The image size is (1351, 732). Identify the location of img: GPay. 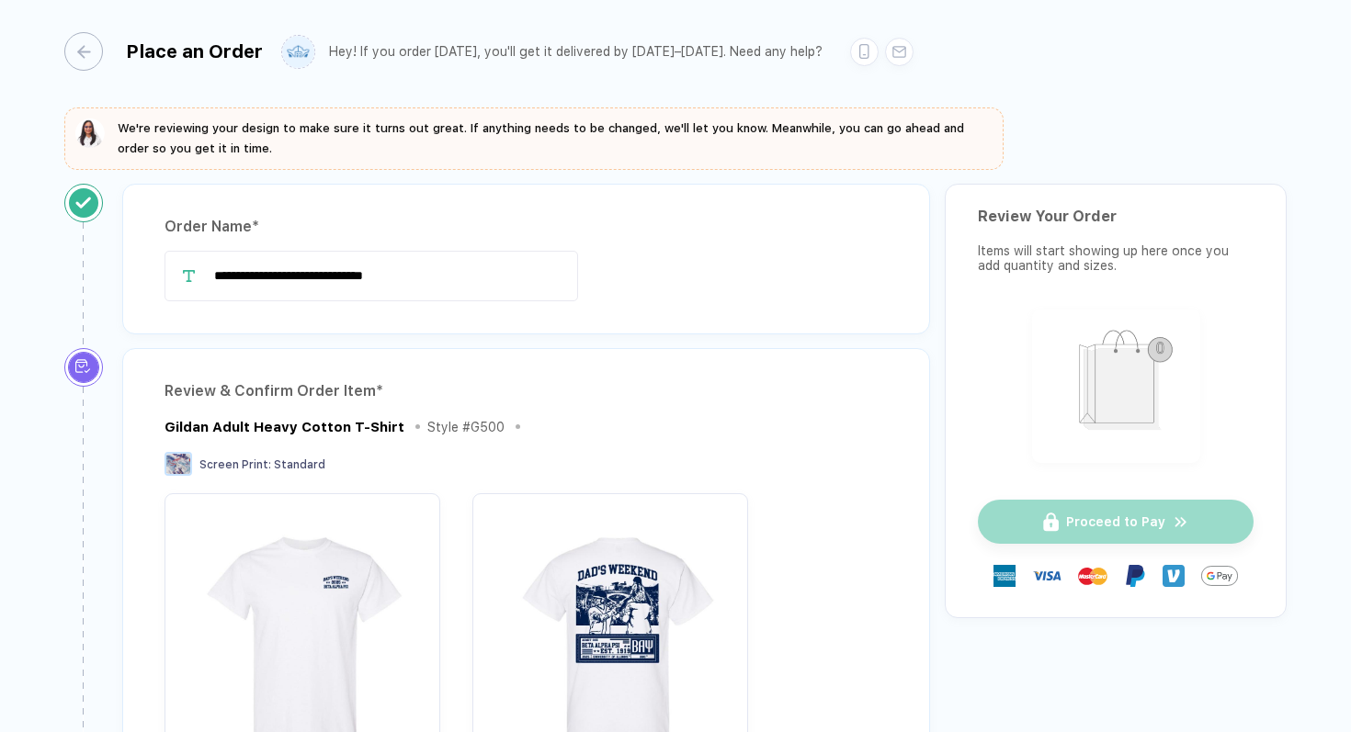
(1219, 576).